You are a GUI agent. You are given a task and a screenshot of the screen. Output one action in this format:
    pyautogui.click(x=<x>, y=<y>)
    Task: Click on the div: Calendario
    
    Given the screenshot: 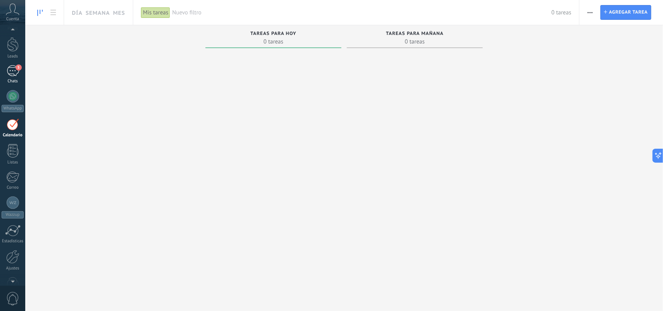 What is the action you would take?
    pyautogui.click(x=13, y=135)
    